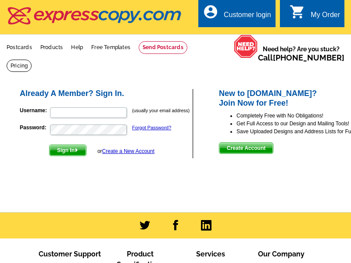 This screenshot has width=351, height=263. I want to click on a: shopping_cart My Order, so click(314, 15).